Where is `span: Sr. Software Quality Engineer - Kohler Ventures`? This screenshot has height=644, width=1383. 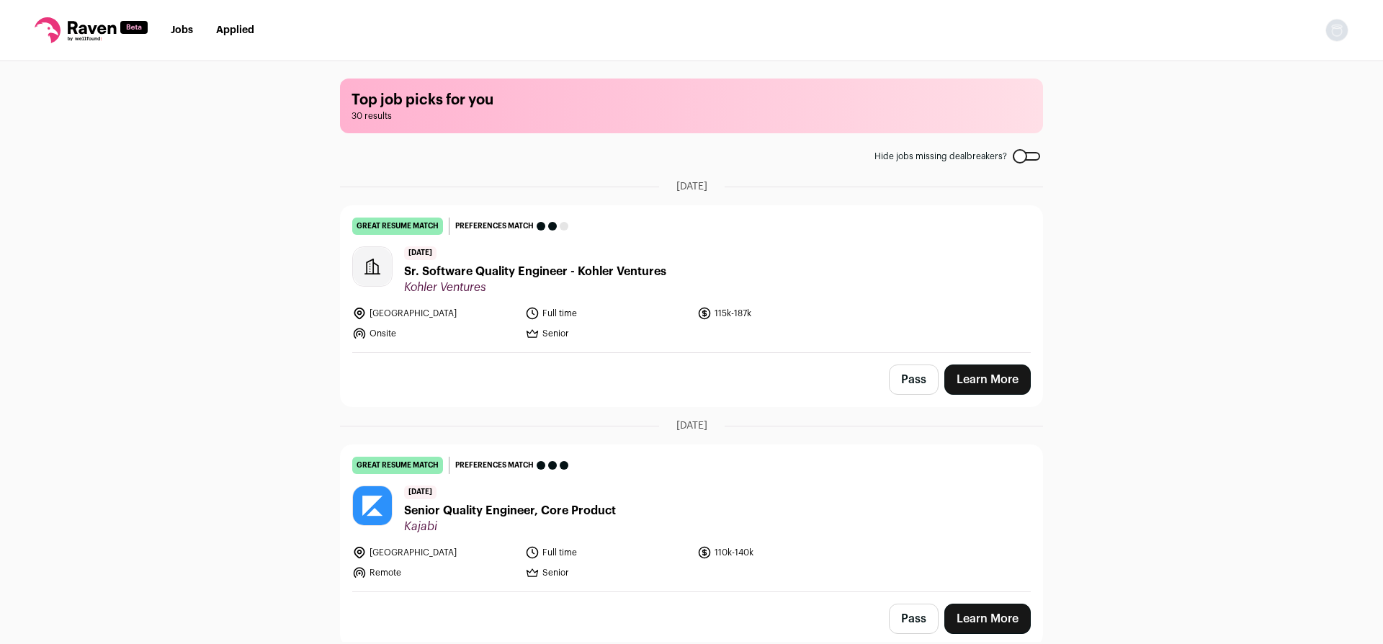 span: Sr. Software Quality Engineer - Kohler Ventures is located at coordinates (535, 271).